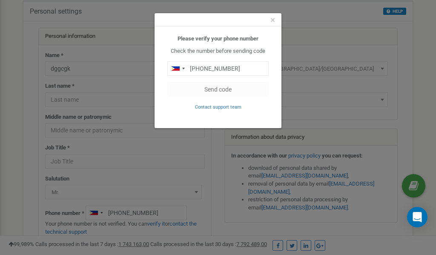 The width and height of the screenshot is (436, 255). Describe the element at coordinates (218, 38) in the screenshot. I see `b: Please verify your phone number` at that location.